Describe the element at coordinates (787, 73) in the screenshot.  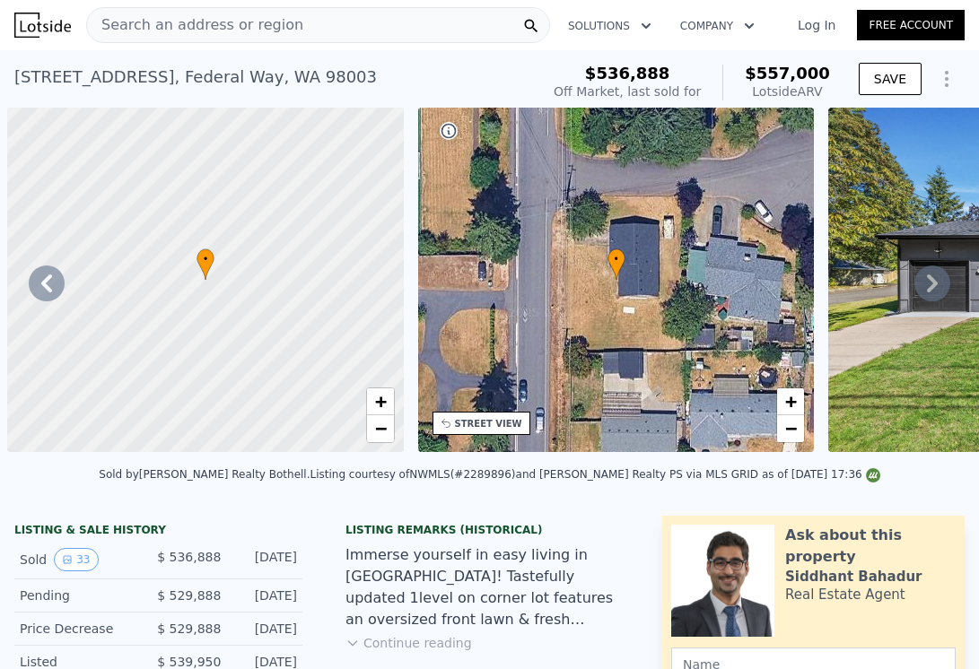
I see `span: $557,000` at that location.